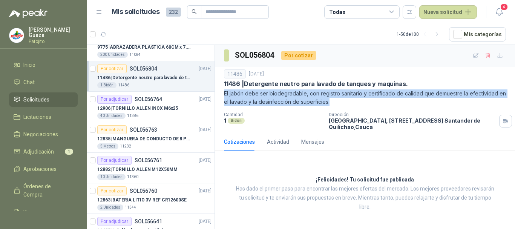  What do you see at coordinates (112, 55) in the screenshot?
I see `div: 200 Unidades` at bounding box center [112, 55].